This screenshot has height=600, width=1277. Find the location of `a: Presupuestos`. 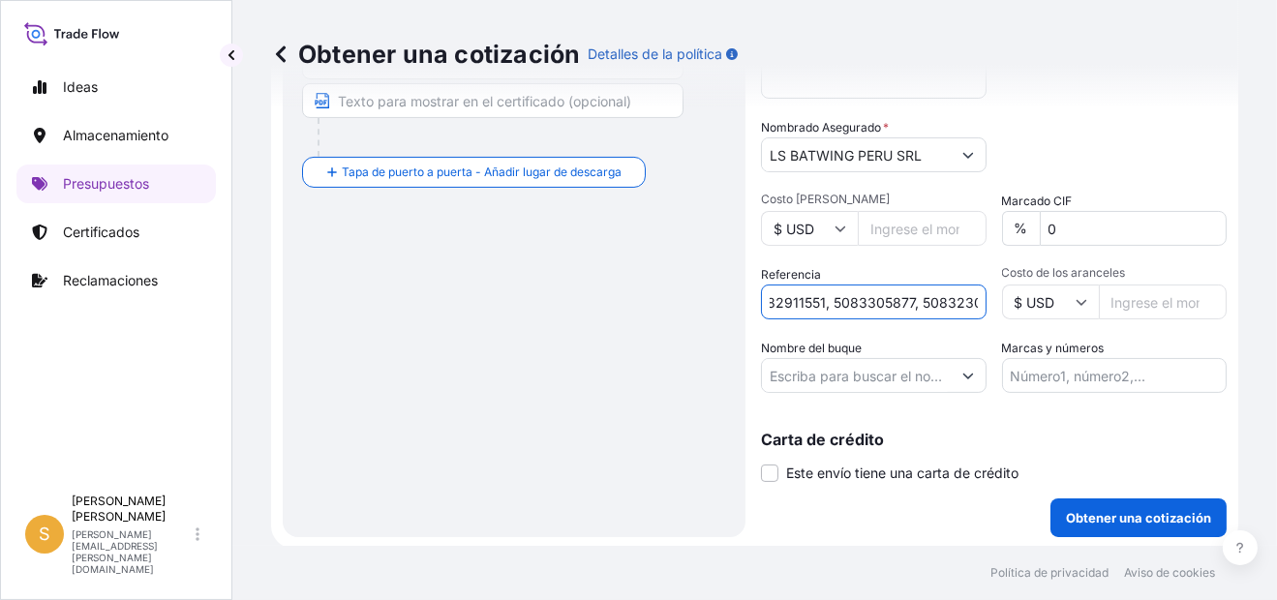

a: Presupuestos is located at coordinates (116, 184).